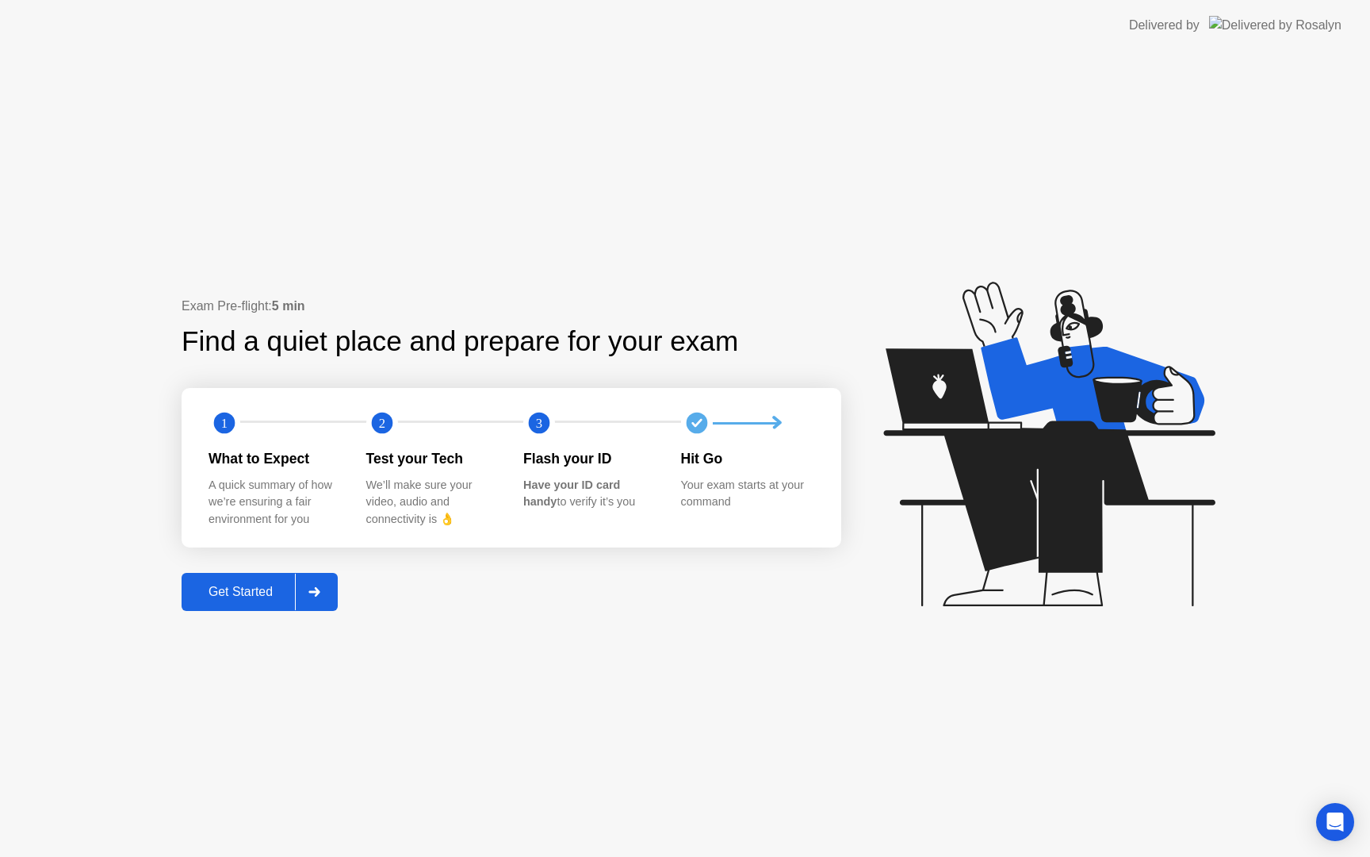 The height and width of the screenshot is (857, 1370). I want to click on div: We’ll make sure your video, audio and connectivity is 👌, so click(432, 502).